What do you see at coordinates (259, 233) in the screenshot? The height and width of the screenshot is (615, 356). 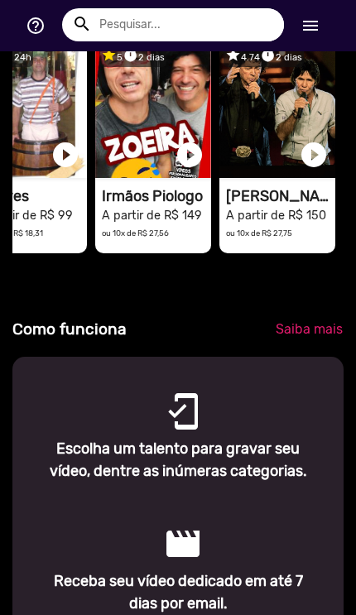 I see `small: ou 10x de R$ 27,75` at bounding box center [259, 233].